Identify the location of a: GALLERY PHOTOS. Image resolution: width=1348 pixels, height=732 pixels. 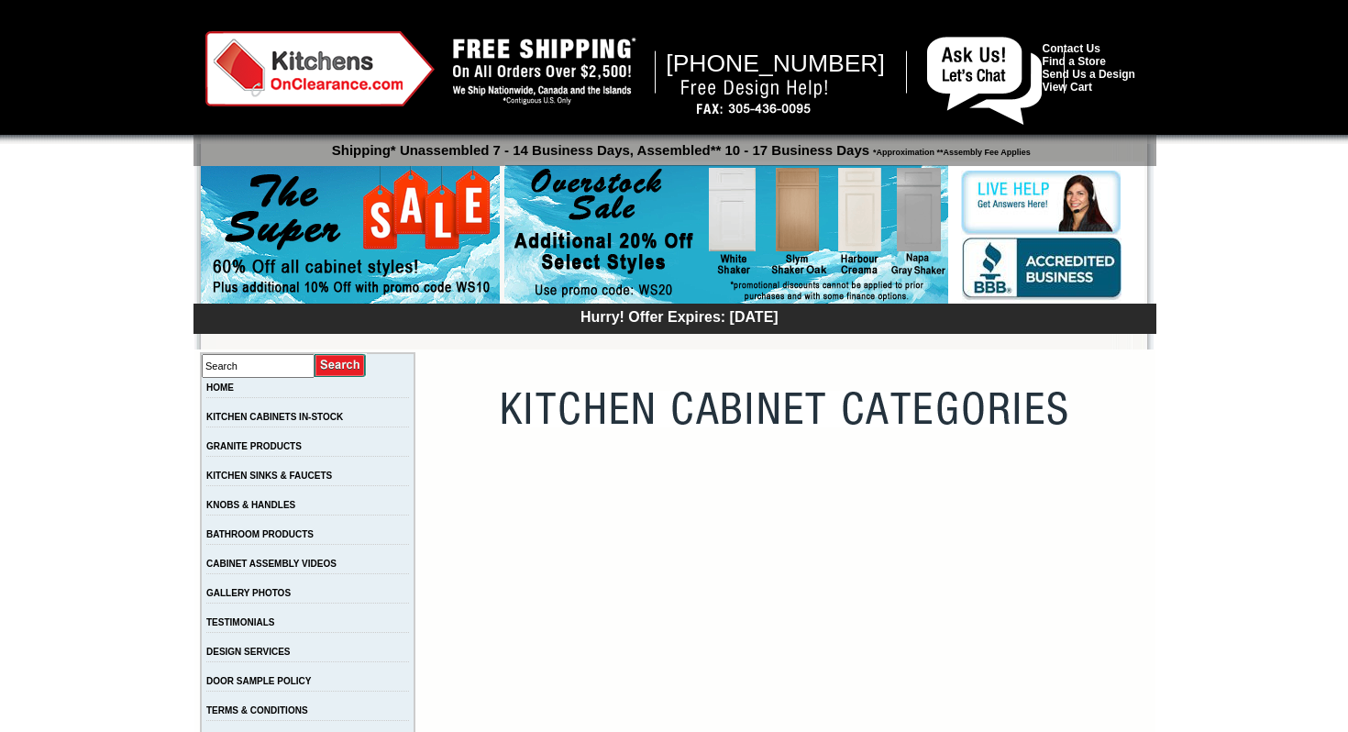
(249, 593).